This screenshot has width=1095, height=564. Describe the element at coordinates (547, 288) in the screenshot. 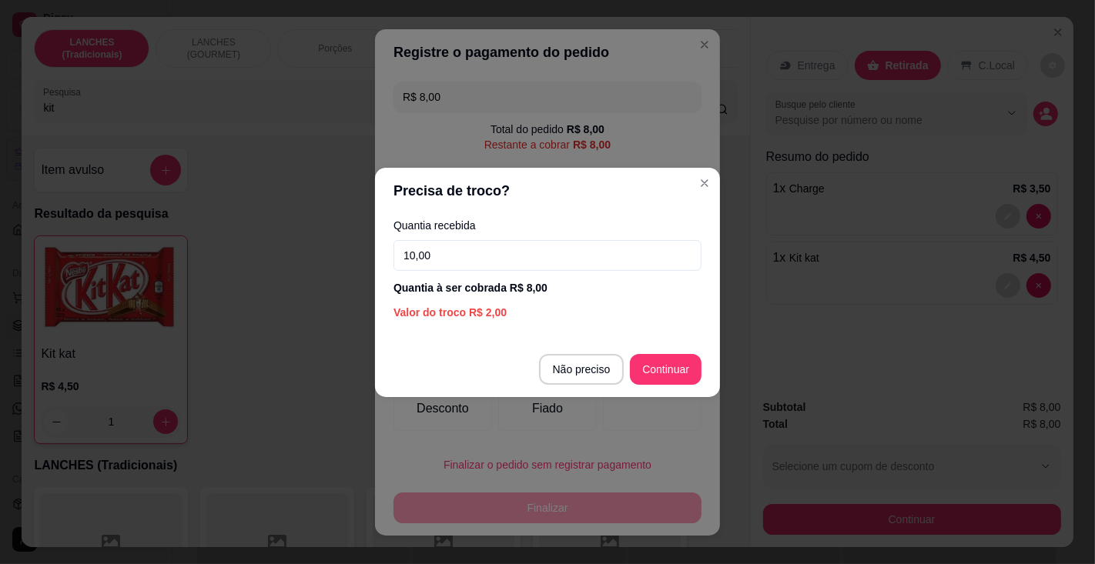

I see `div: Quantia à ser cobrada R$ 8,00` at that location.